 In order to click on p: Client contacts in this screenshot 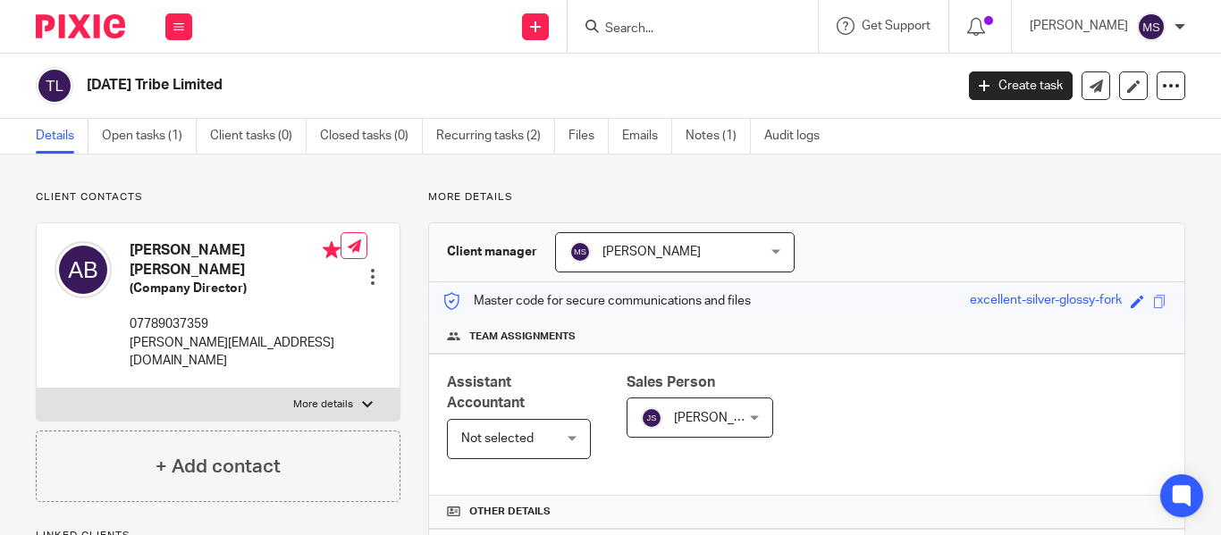, I will do `click(218, 198)`.